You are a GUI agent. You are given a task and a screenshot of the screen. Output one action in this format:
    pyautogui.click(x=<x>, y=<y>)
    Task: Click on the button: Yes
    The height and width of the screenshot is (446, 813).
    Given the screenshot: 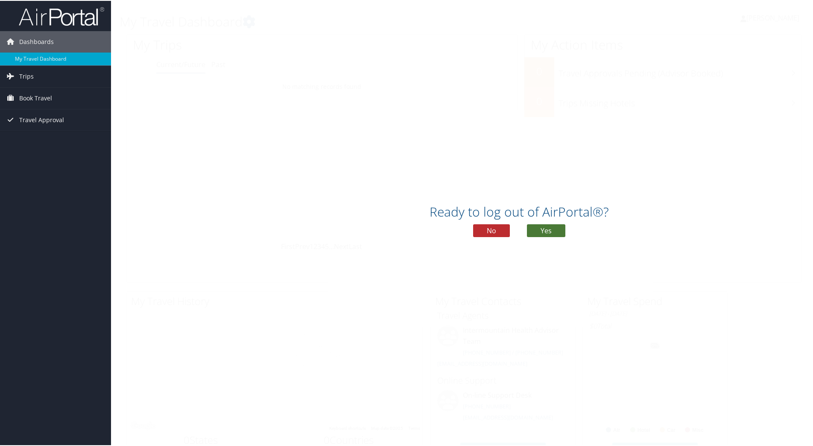 What is the action you would take?
    pyautogui.click(x=546, y=230)
    